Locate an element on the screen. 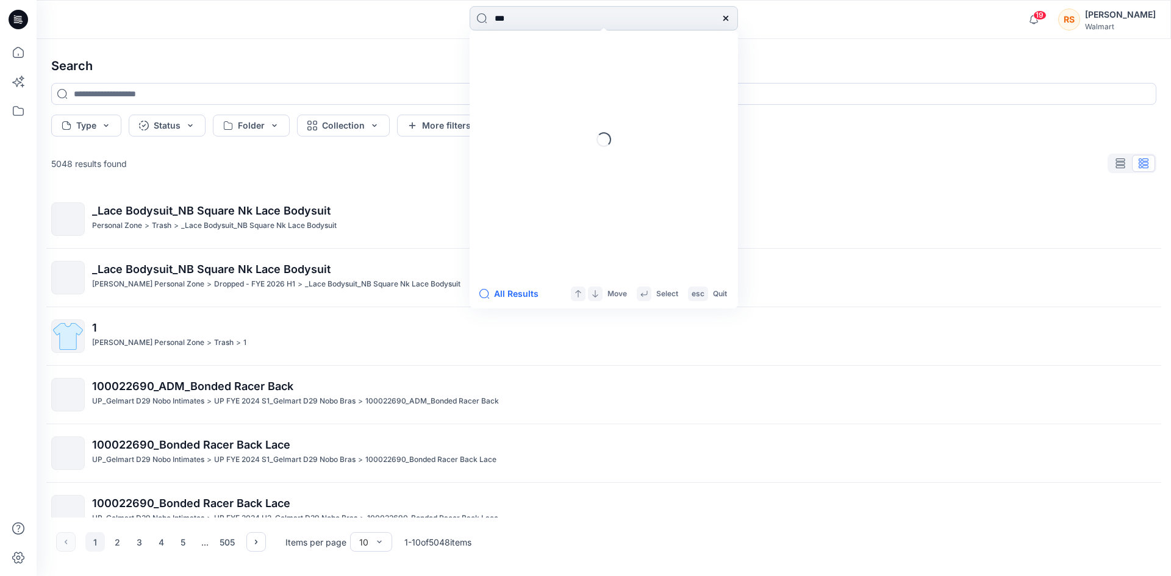 This screenshot has height=576, width=1171. p: 100022690_ADM_Bonded Racer Back is located at coordinates (432, 401).